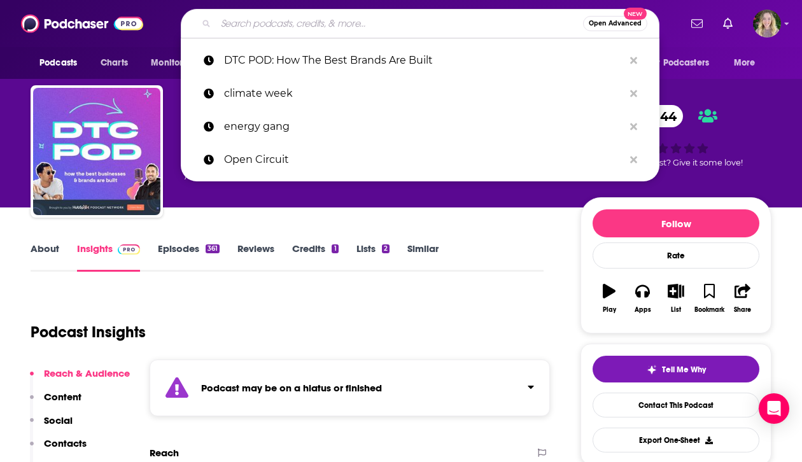 The width and height of the screenshot is (802, 462). What do you see at coordinates (676, 223) in the screenshot?
I see `button: Follow` at bounding box center [676, 223].